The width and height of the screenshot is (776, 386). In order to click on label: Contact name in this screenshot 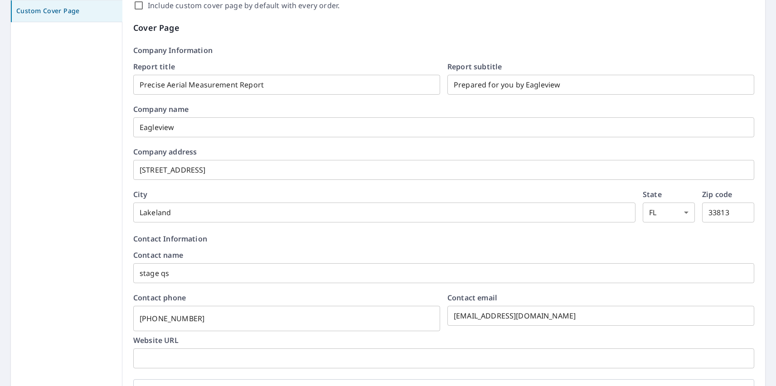, I will do `click(444, 255)`.